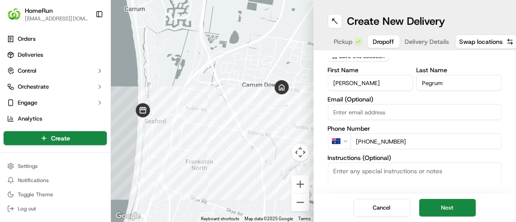 This screenshot has height=222, width=516. Describe the element at coordinates (156, 92) in the screenshot. I see `button: Start new chat` at that location.